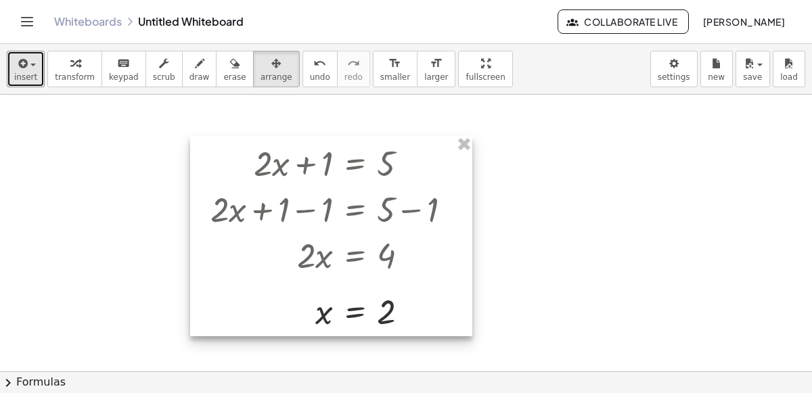  I want to click on button: scrub, so click(164, 69).